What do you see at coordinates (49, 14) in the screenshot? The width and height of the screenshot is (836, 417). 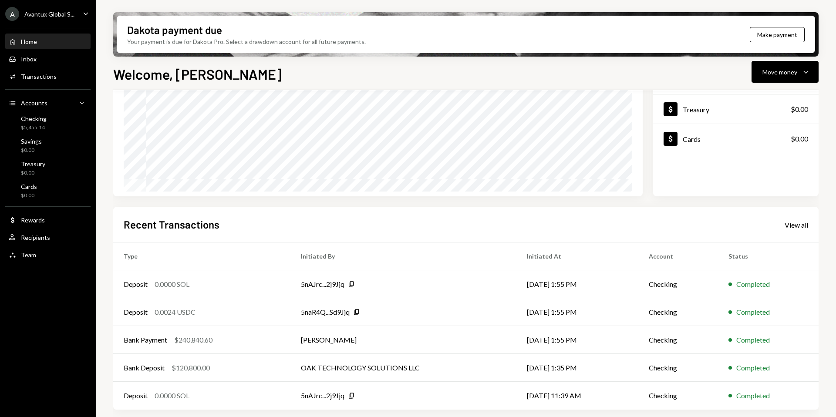 I see `div: Avantux Global S...` at bounding box center [49, 14].